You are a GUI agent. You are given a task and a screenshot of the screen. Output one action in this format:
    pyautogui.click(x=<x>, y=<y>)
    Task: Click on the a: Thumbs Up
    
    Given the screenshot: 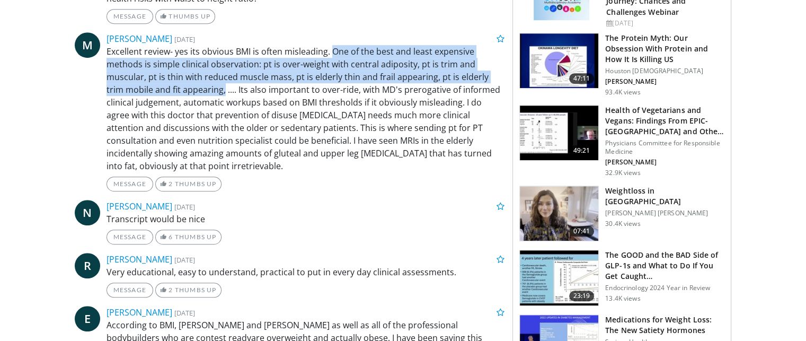 What is the action you would take?
    pyautogui.click(x=185, y=16)
    